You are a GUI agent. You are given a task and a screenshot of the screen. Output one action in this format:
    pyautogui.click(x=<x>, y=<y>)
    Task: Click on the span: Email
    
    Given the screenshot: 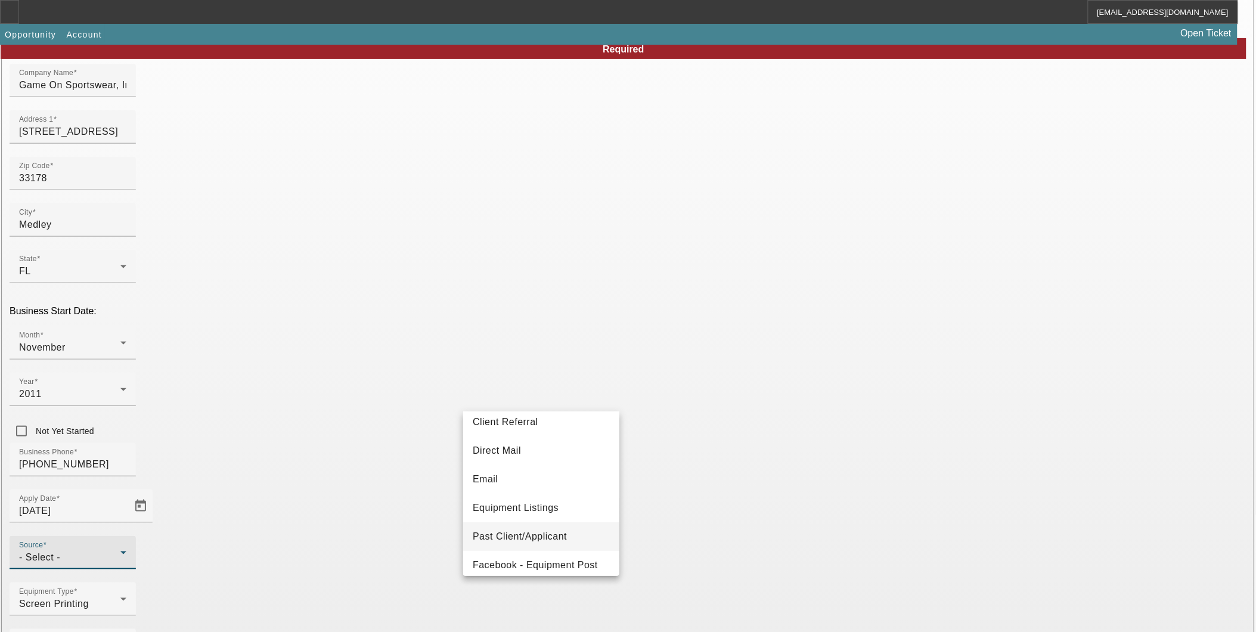 What is the action you would take?
    pyautogui.click(x=485, y=479)
    